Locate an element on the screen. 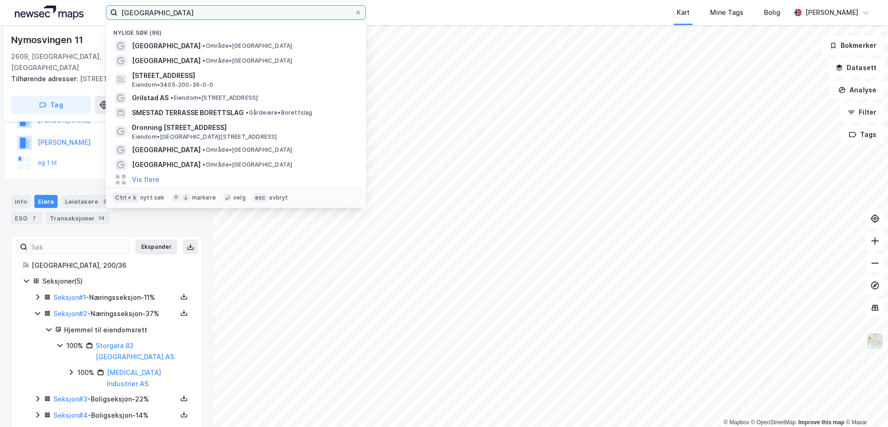  div: 2 is located at coordinates (105, 202).